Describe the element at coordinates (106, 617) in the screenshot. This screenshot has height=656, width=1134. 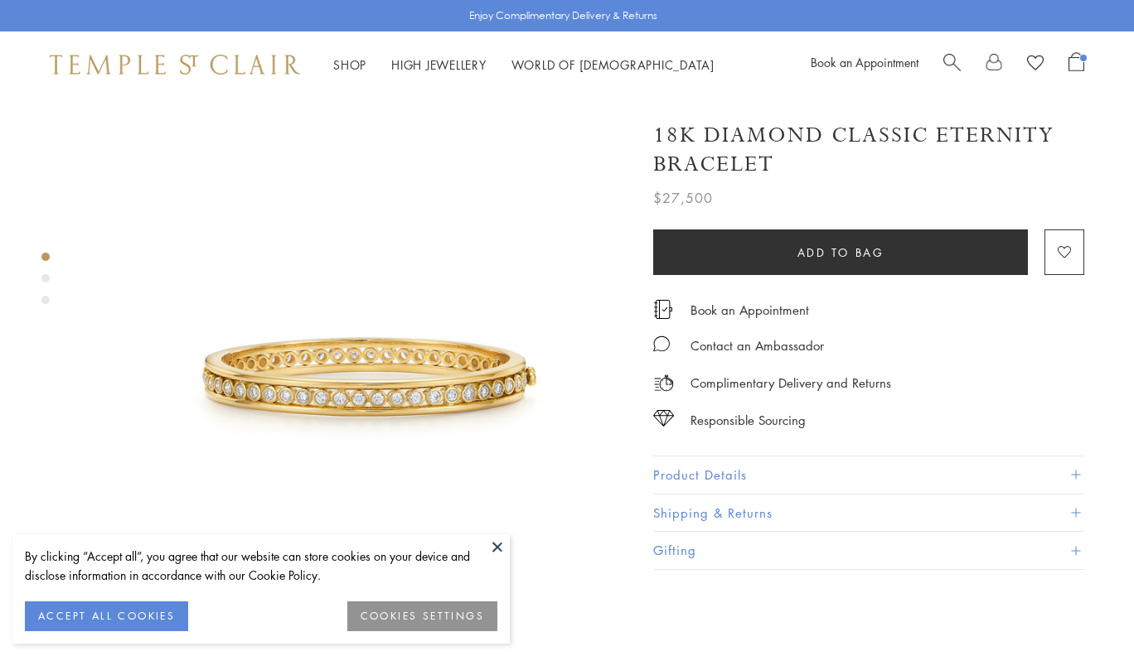
I see `button: ACCEPT ALL COOKIES` at that location.